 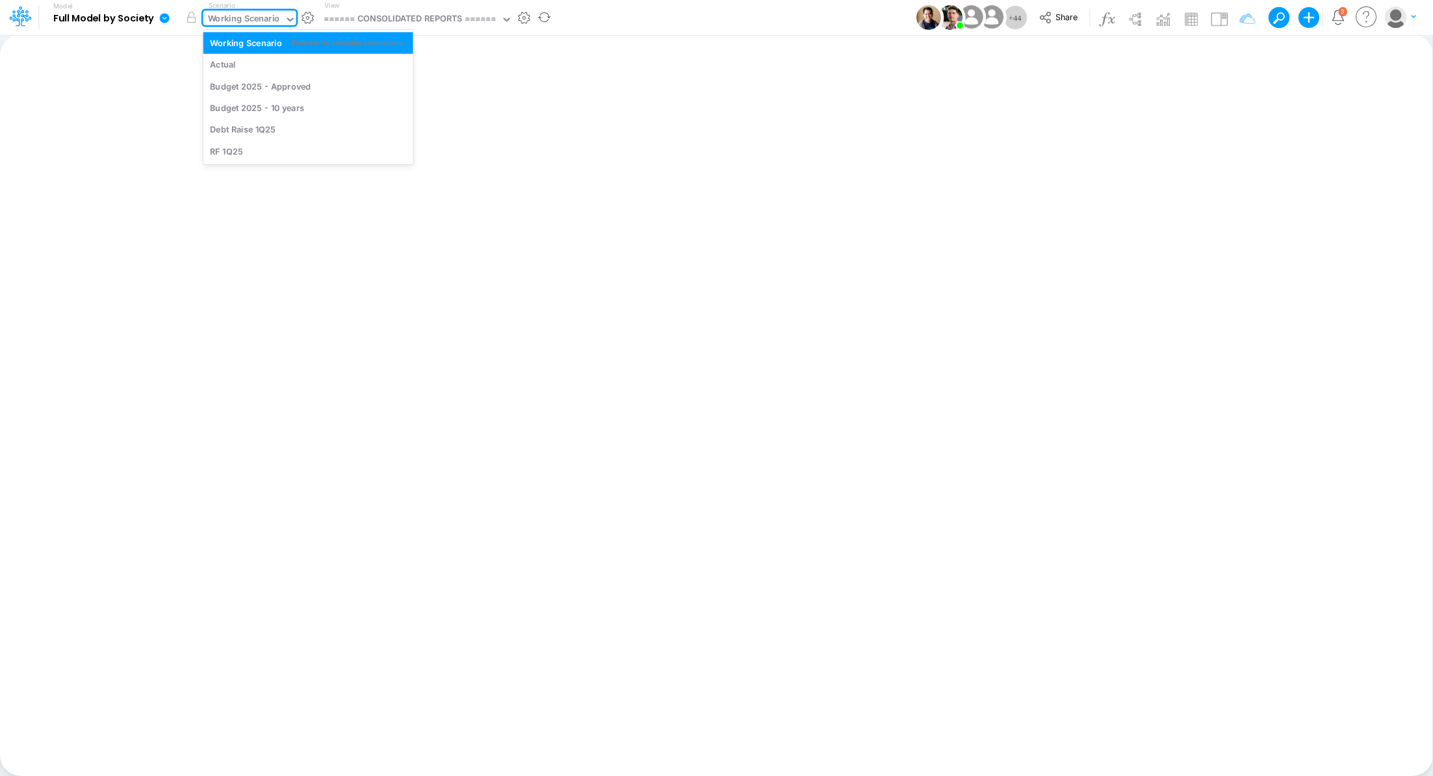 I want to click on div: 3 unread items, so click(x=1342, y=11).